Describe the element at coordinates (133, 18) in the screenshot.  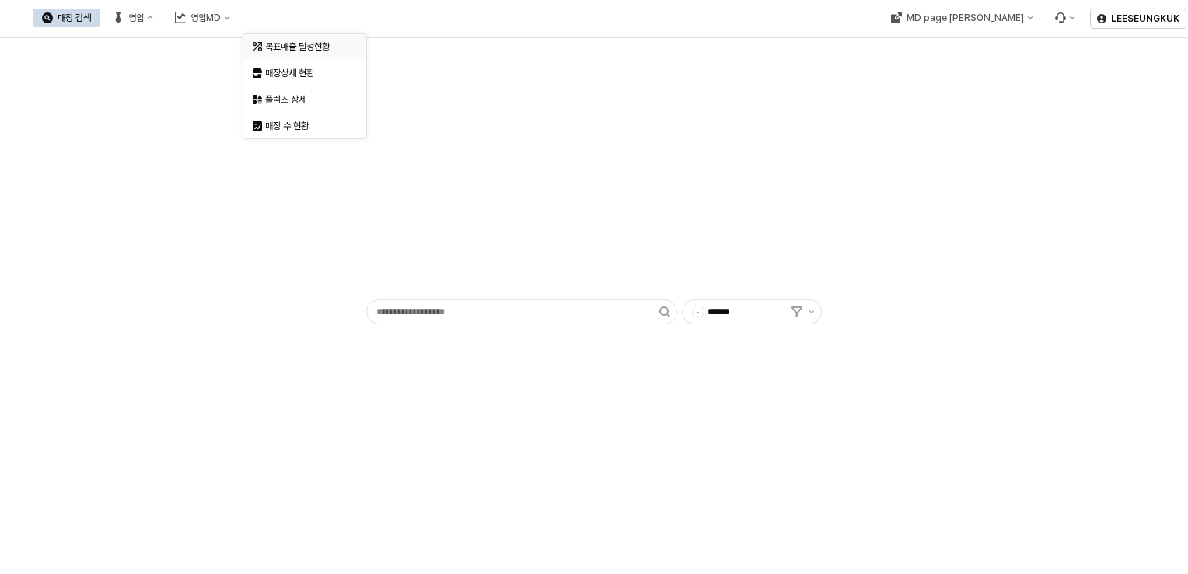
I see `button: 영업` at that location.